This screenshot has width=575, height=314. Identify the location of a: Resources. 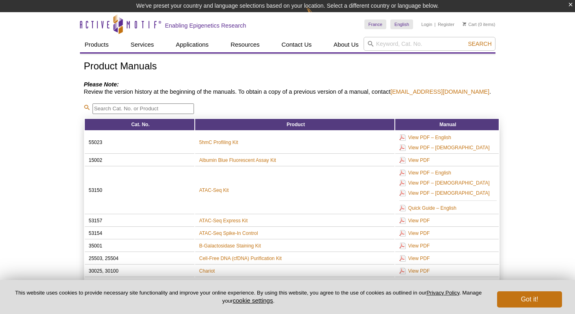
(245, 45).